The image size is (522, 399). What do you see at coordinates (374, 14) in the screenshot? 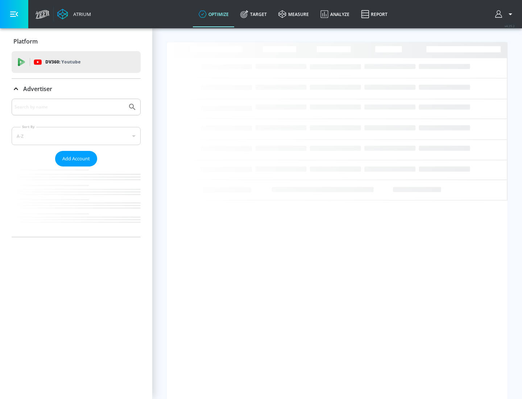
I see `a: Report` at bounding box center [374, 14].